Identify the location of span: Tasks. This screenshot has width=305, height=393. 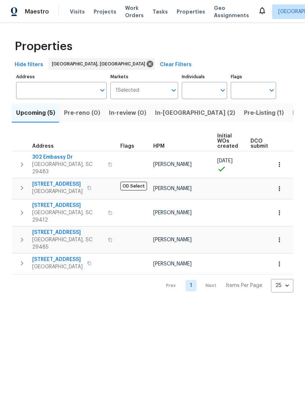
(160, 12).